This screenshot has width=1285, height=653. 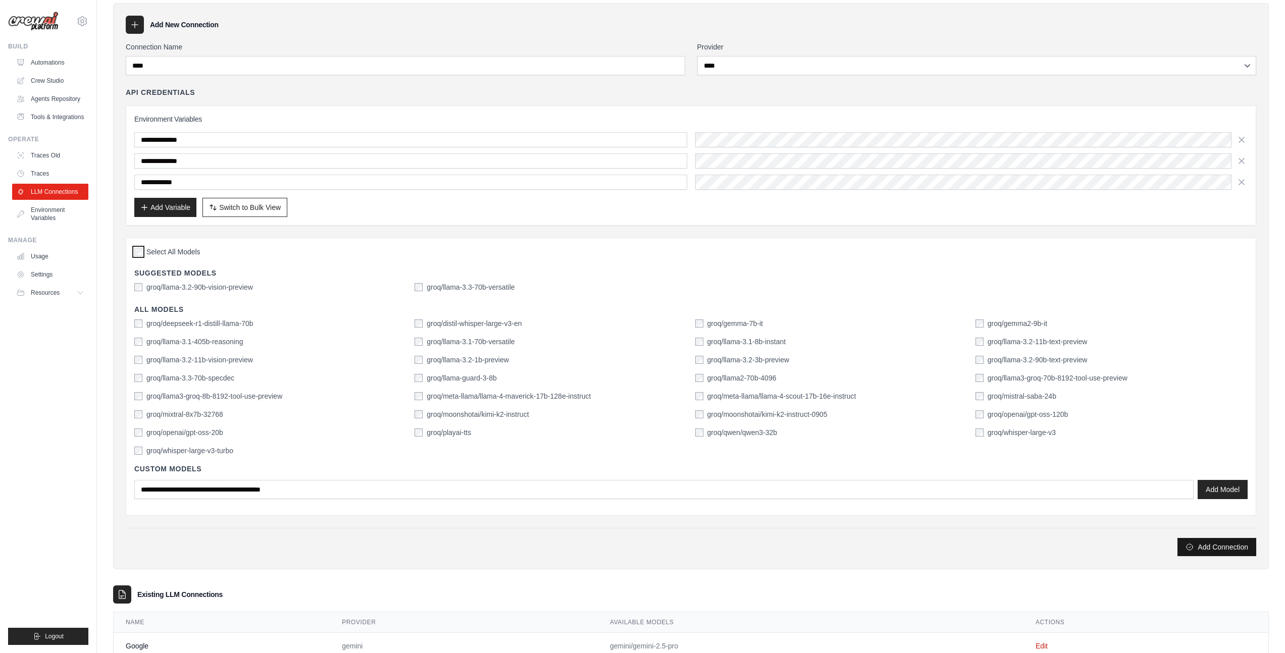 I want to click on a: Usage, so click(x=50, y=257).